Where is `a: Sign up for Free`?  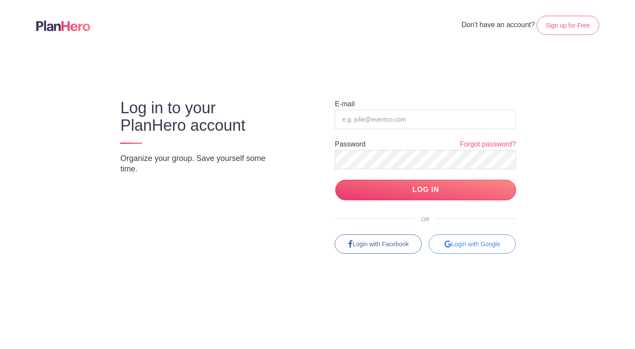 a: Sign up for Free is located at coordinates (567, 25).